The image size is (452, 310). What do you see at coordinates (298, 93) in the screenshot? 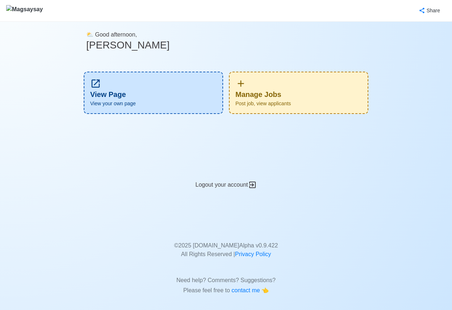
I see `a: Manage JobsPost job, view applicants` at bounding box center [298, 93].